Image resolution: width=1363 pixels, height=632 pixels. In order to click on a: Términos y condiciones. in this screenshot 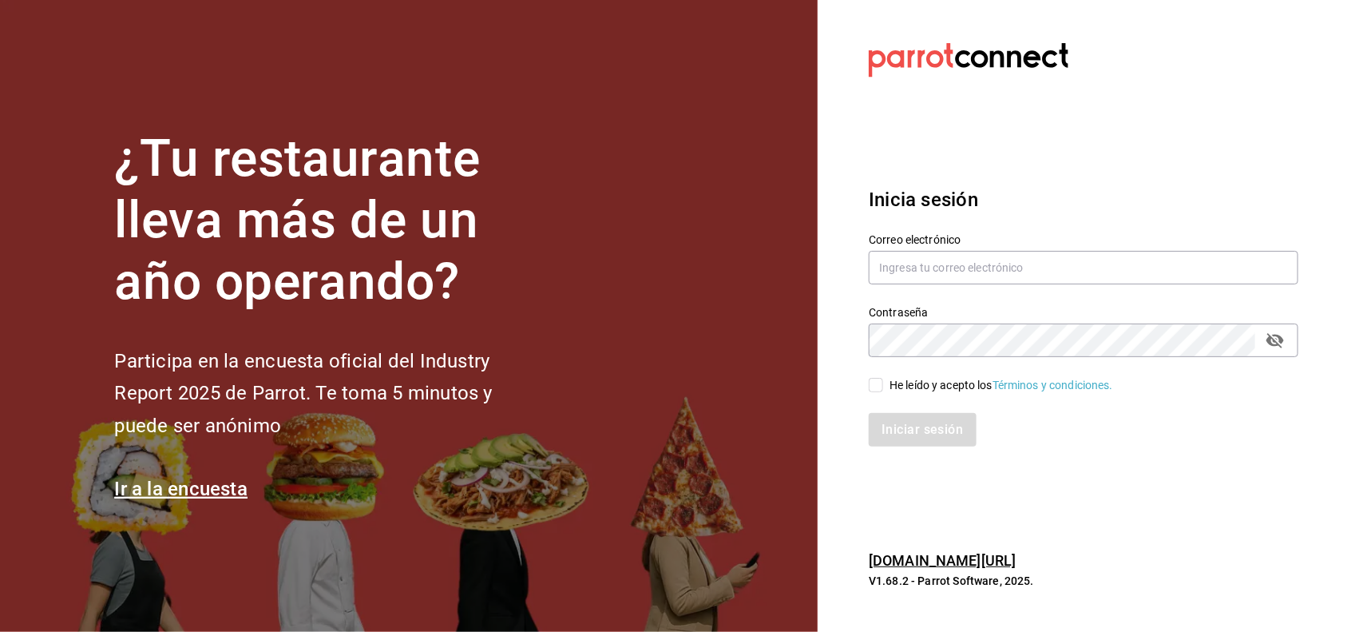, I will do `click(1052, 385)`.